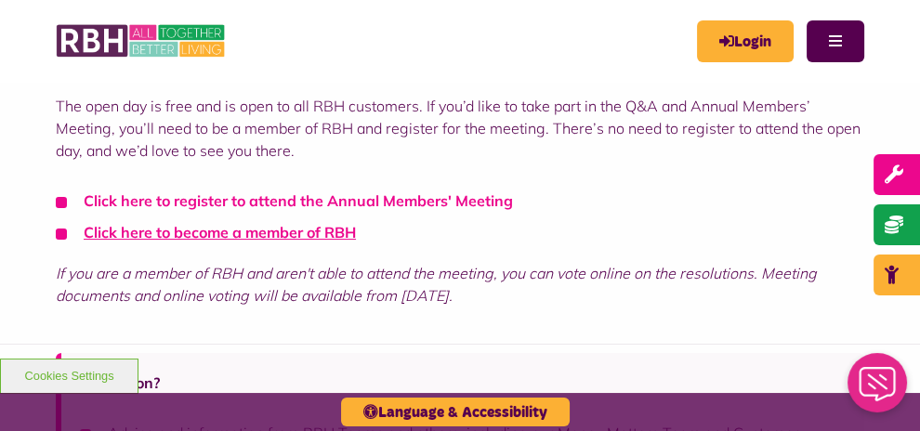 The width and height of the screenshot is (920, 431). I want to click on em: If you are a member of RBH and aren't able to attend the meeting, you can vote online on the reso..., so click(436, 284).